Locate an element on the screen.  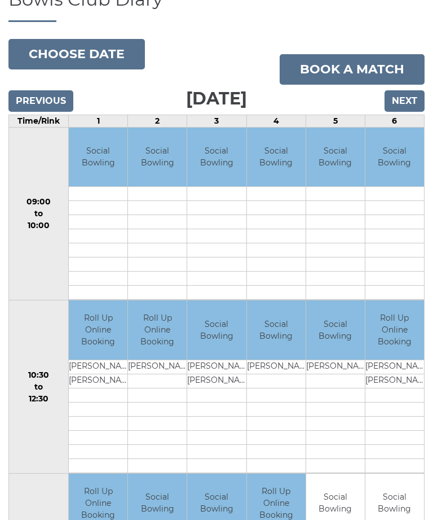
td: 1 is located at coordinates (98, 121).